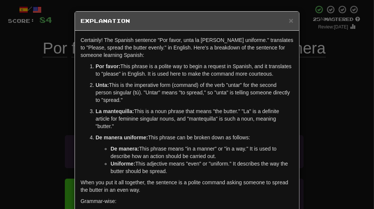  What do you see at coordinates (102, 85) in the screenshot?
I see `strong: Unta:` at bounding box center [102, 85].